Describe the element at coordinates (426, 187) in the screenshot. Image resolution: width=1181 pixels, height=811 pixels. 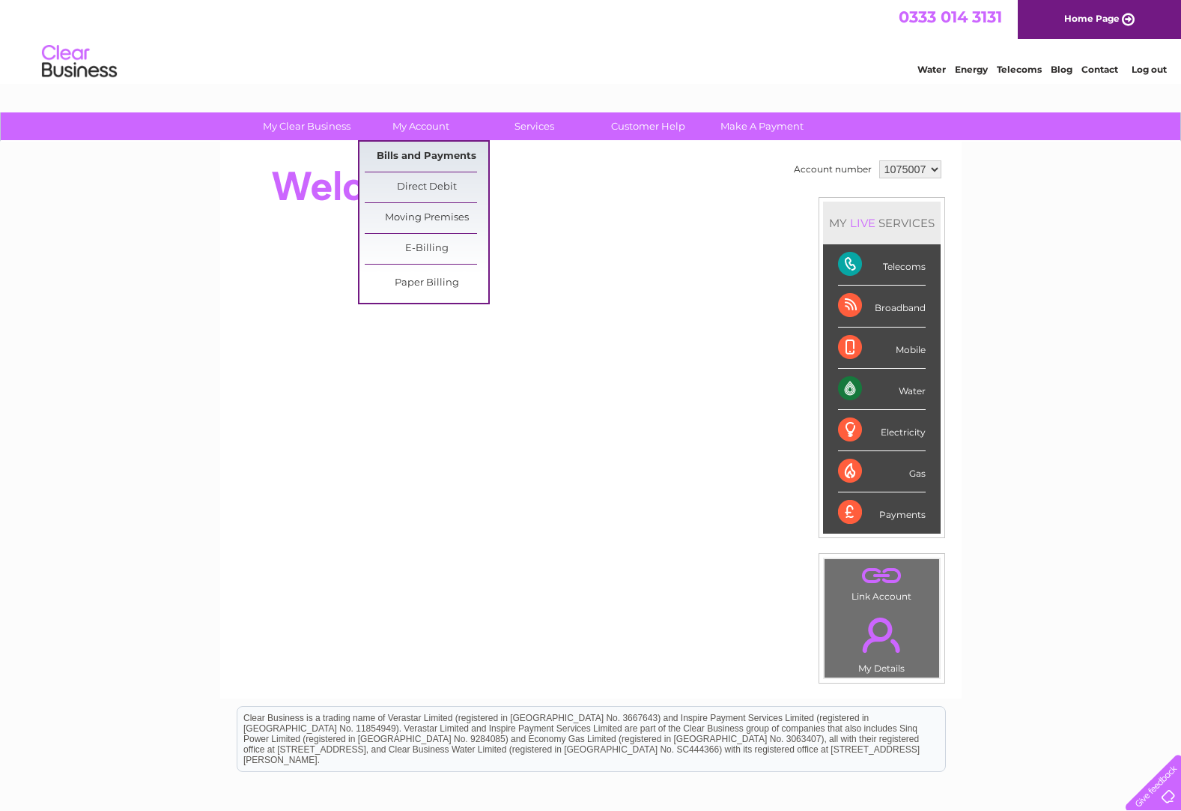
I see `a: Direct Debit` at that location.